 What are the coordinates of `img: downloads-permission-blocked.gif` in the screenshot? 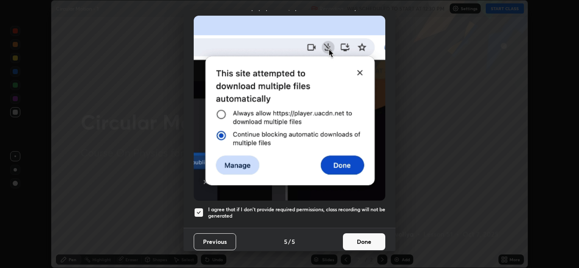 It's located at (289, 108).